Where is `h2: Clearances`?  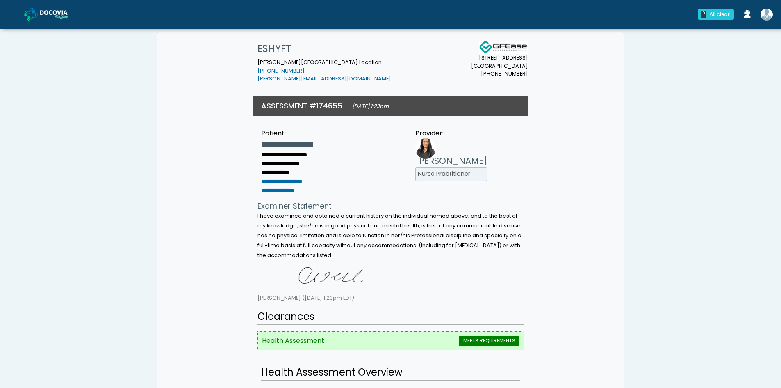 h2: Clearances is located at coordinates (391, 317).